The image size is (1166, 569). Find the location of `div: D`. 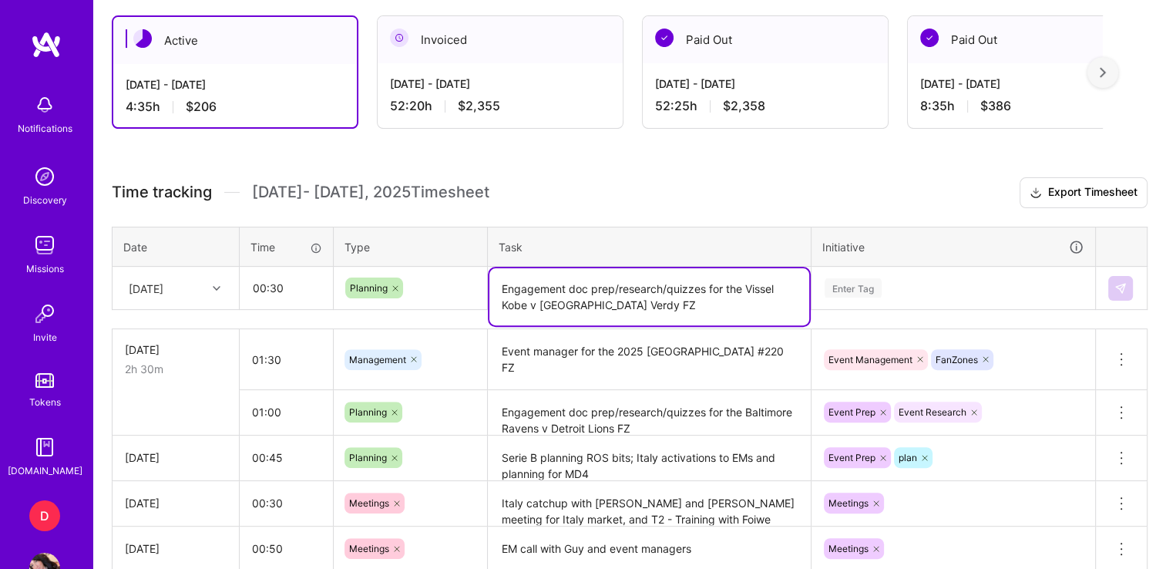

div: D is located at coordinates (45, 516).